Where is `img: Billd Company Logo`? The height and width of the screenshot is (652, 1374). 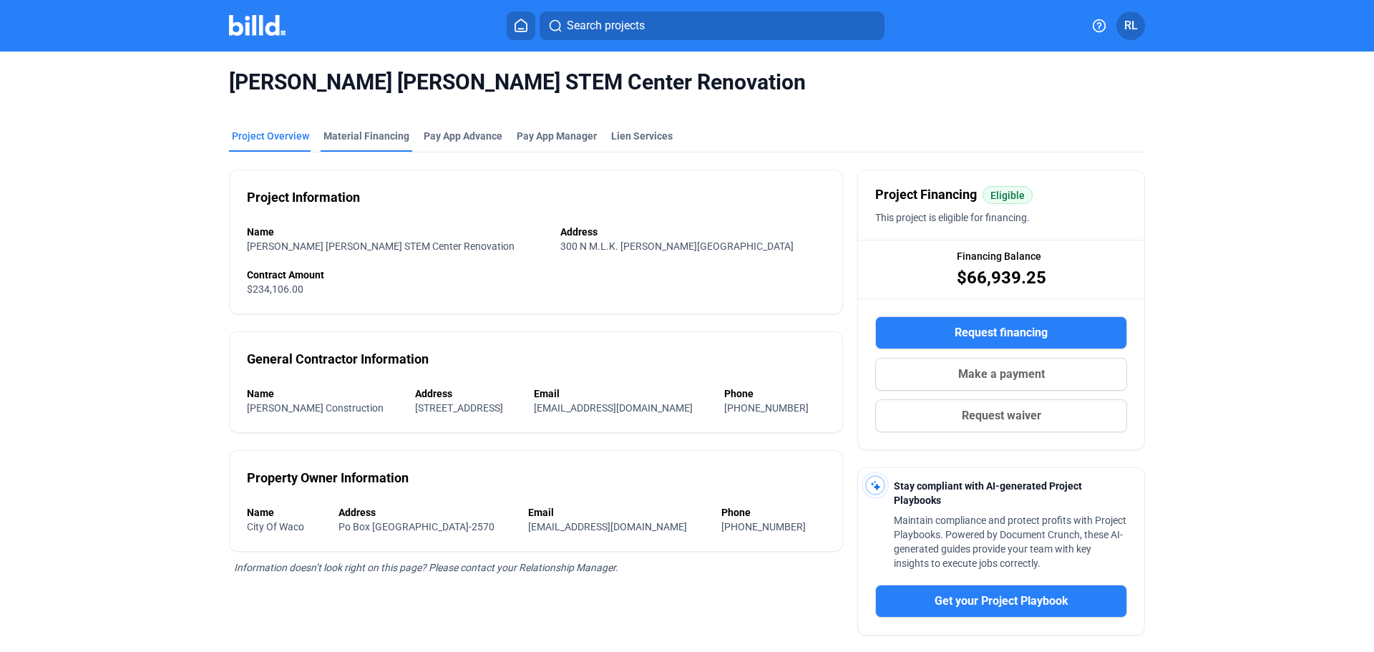 img: Billd Company Logo is located at coordinates (257, 25).